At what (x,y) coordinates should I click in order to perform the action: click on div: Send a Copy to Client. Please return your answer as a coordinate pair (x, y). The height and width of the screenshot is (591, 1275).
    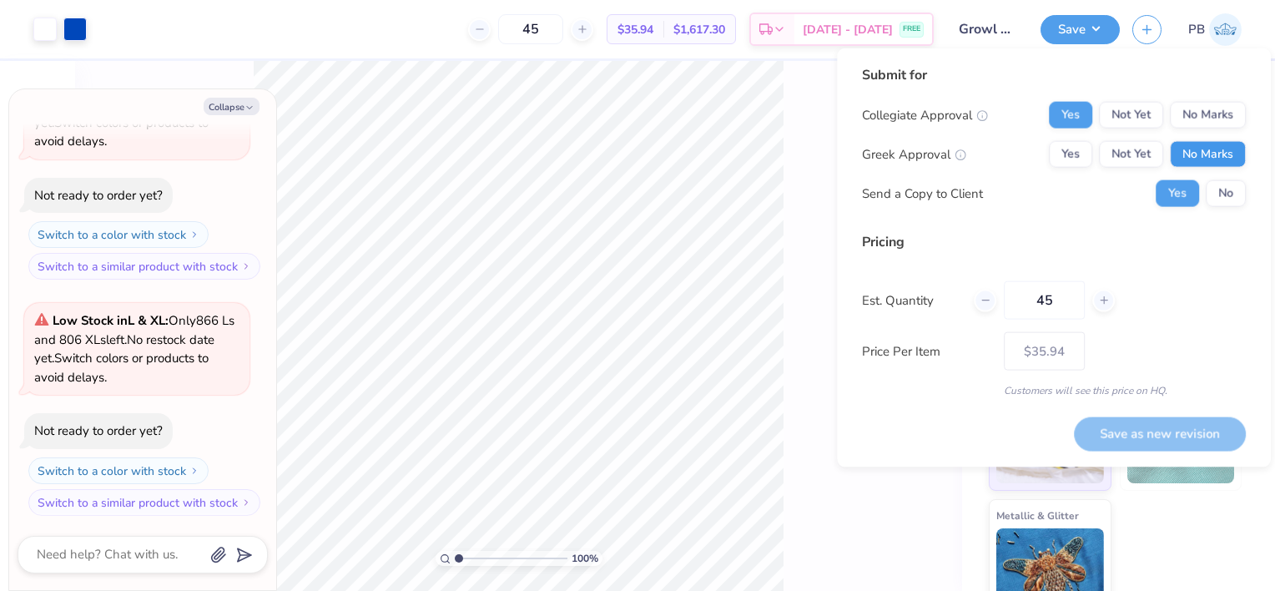
    Looking at the image, I should click on (922, 193).